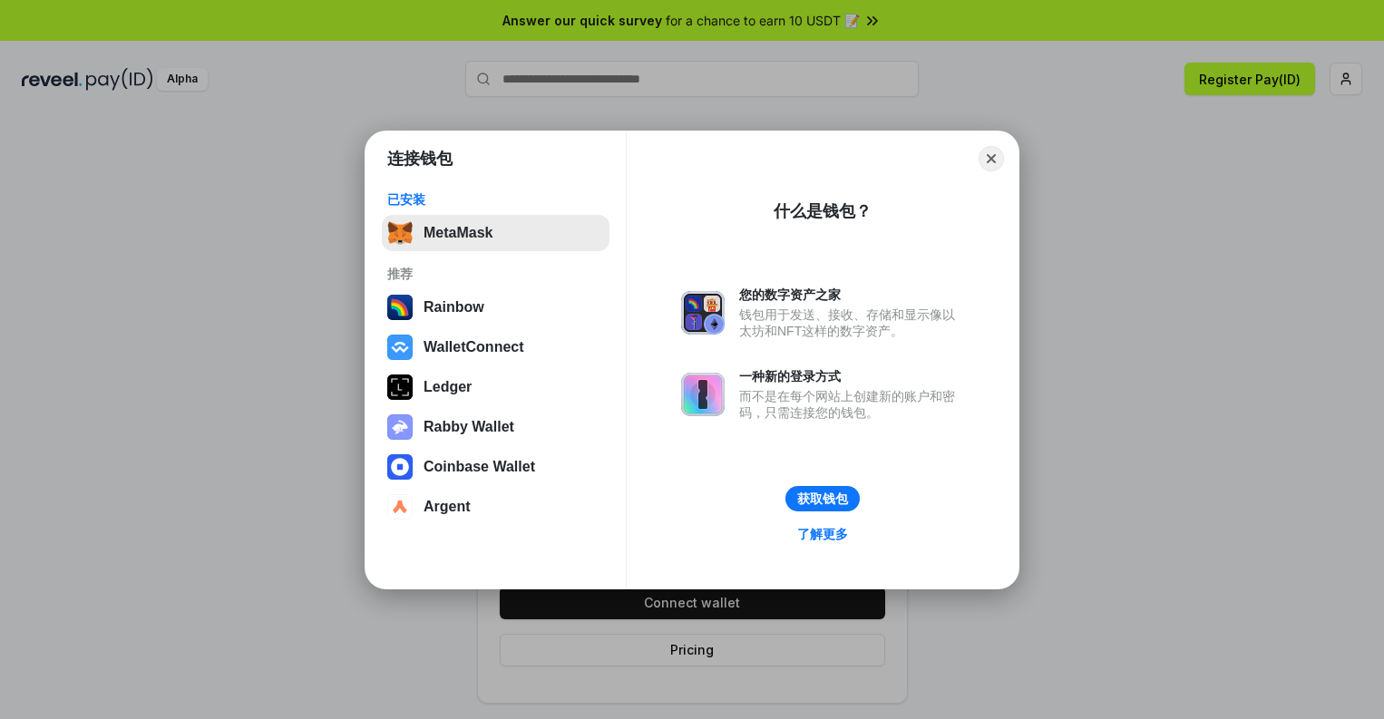 This screenshot has width=1384, height=719. I want to click on div: 一种新的登录方式, so click(851, 376).